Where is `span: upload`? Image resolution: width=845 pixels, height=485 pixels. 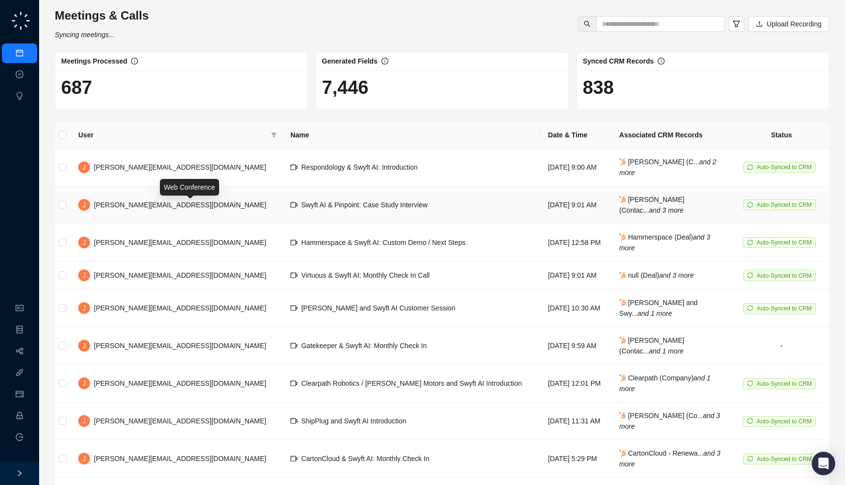 span: upload is located at coordinates (760, 24).